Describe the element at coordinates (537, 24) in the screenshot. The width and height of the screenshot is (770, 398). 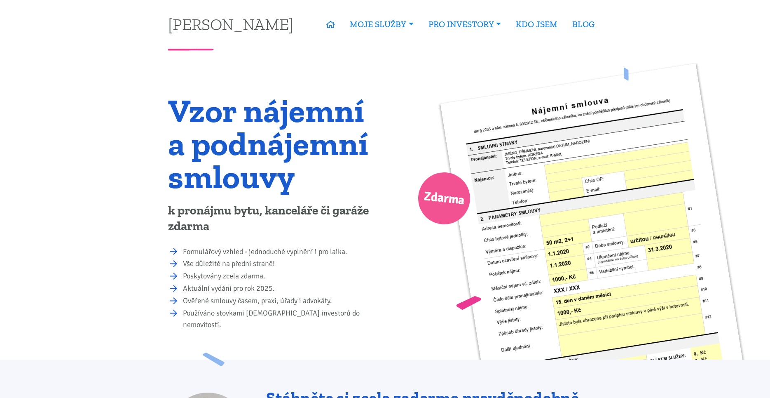
I see `a: KDO JSEM` at that location.